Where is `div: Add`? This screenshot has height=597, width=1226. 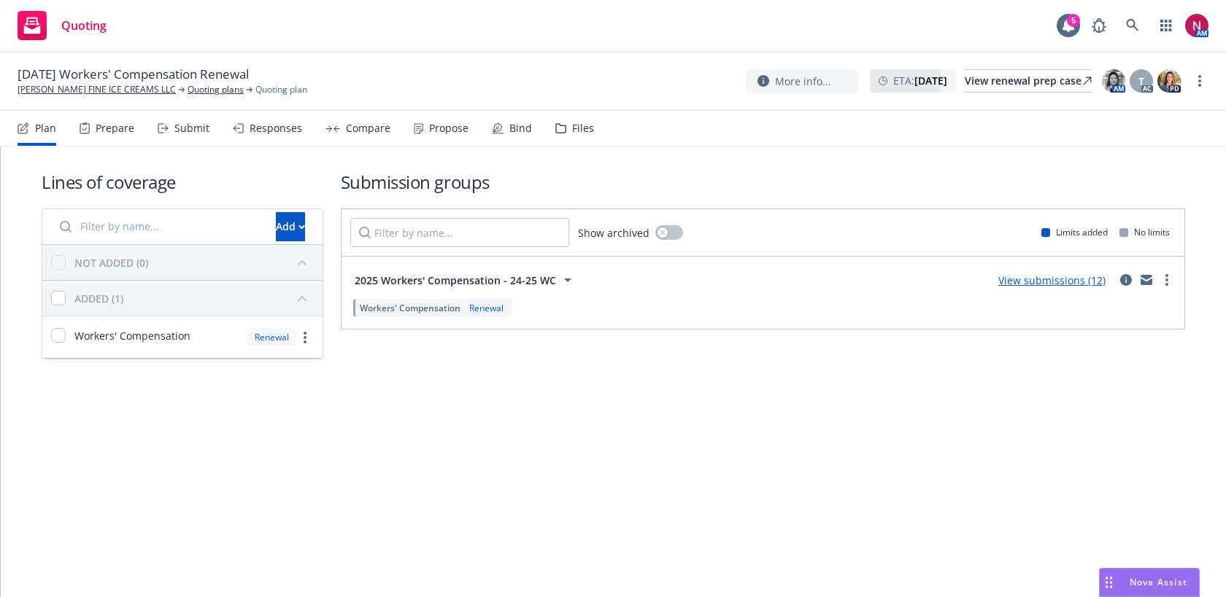 div: Add is located at coordinates (290, 227).